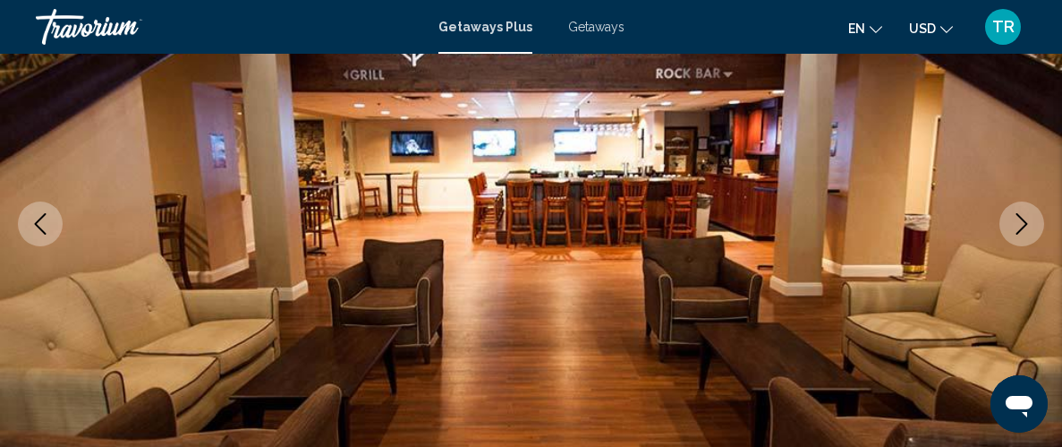 This screenshot has width=1062, height=447. What do you see at coordinates (865, 28) in the screenshot?
I see `button: Change language` at bounding box center [865, 28].